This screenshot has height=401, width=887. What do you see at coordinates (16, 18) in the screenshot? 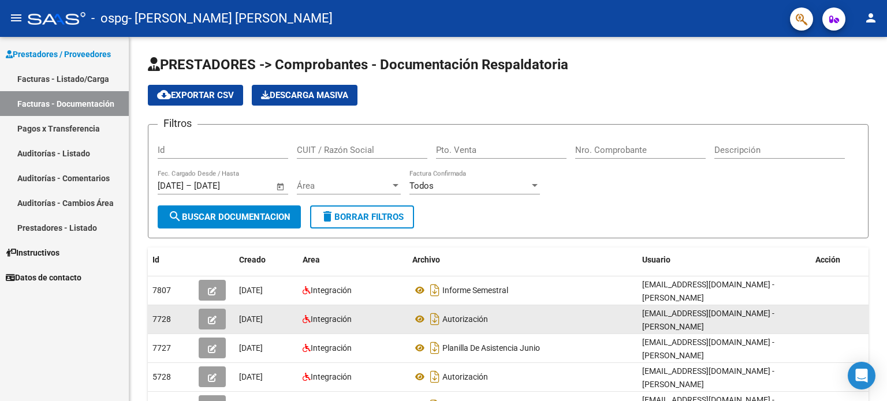
I see `mat-icon: menu` at bounding box center [16, 18].